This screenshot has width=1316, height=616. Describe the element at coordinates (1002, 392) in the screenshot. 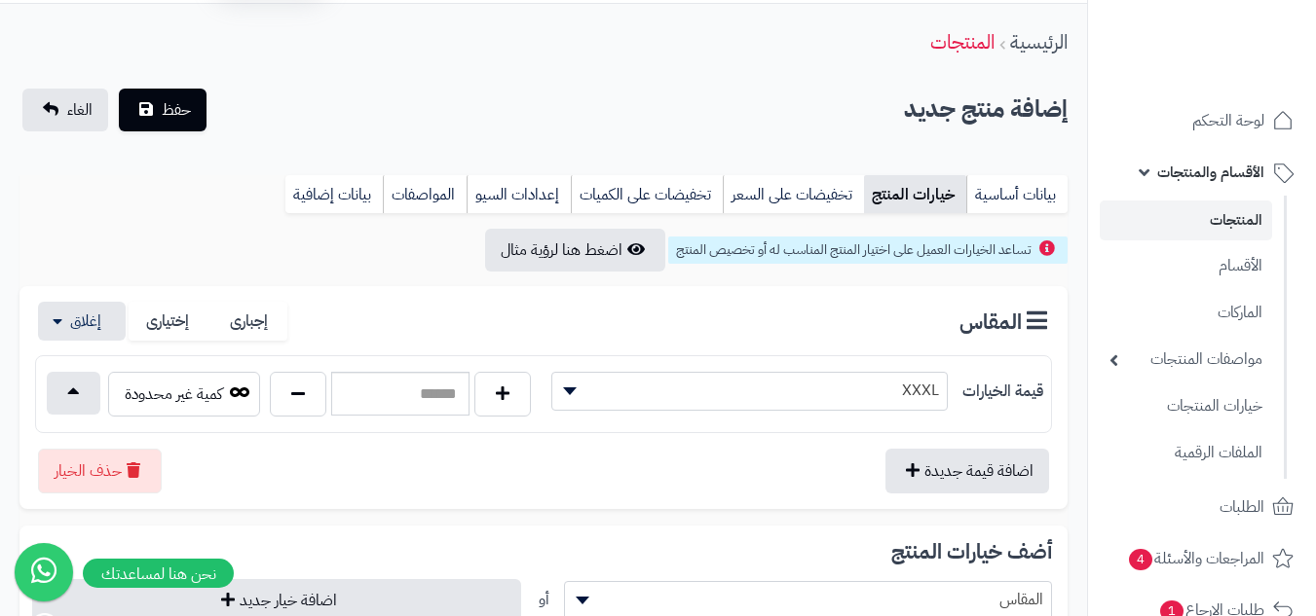

I see `label: قيمة الخيارات` at that location.